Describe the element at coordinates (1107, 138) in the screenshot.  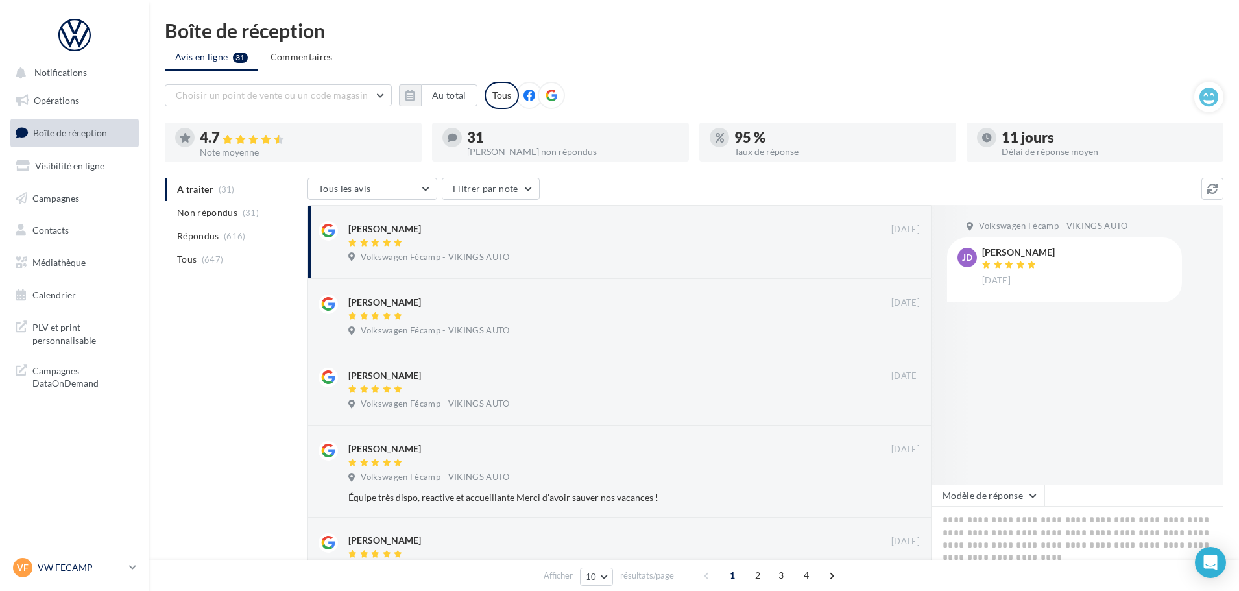
I see `div: 11 jours` at that location.